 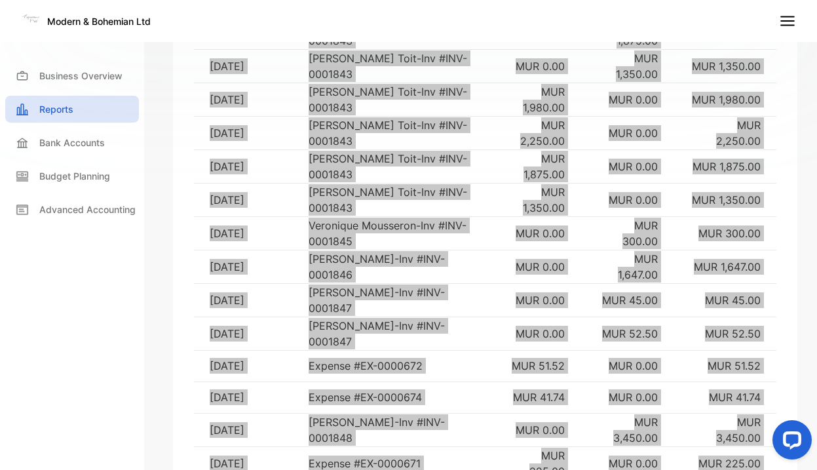 I want to click on p: Reports, so click(x=56, y=109).